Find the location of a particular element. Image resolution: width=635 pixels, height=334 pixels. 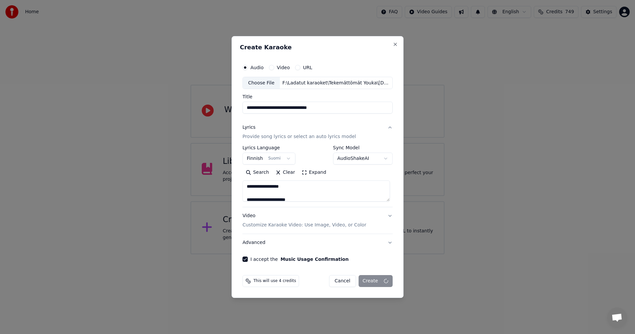

p: Provide song lyrics or select an auto lyrics model is located at coordinates (299, 137).